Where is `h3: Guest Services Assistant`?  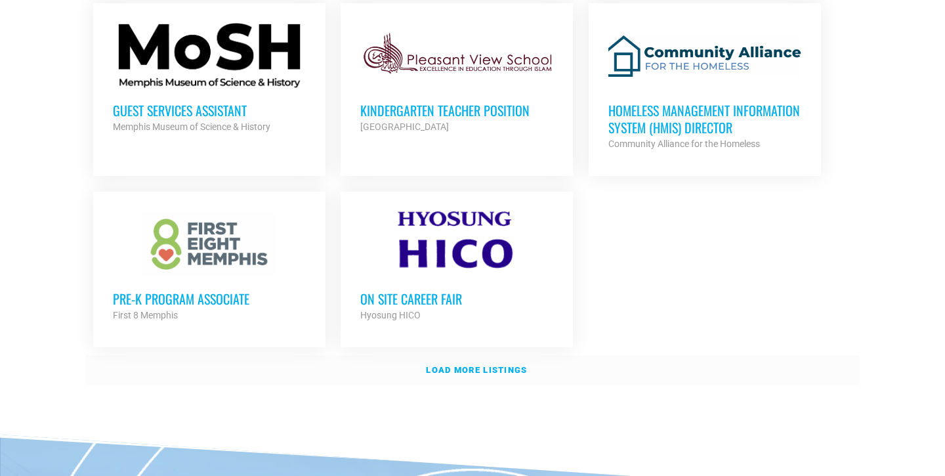 h3: Guest Services Assistant is located at coordinates (209, 110).